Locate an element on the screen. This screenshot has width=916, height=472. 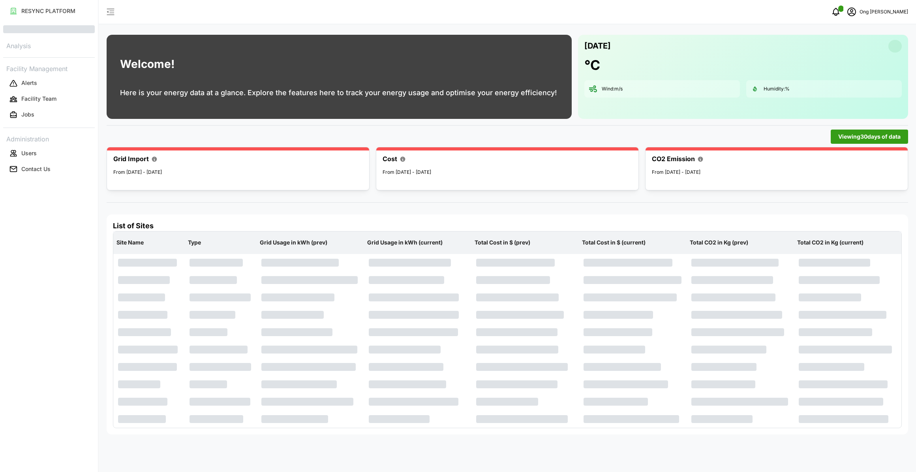
button: Viewing30days of data is located at coordinates (869, 137).